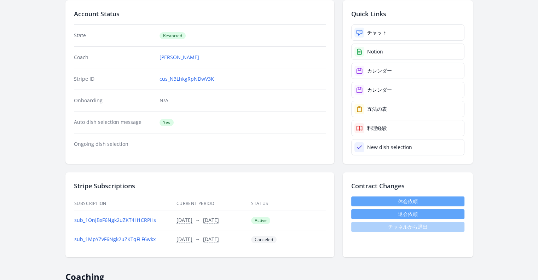 The image size is (538, 280). What do you see at coordinates (264, 239) in the screenshot?
I see `span: Canceled` at bounding box center [264, 239].